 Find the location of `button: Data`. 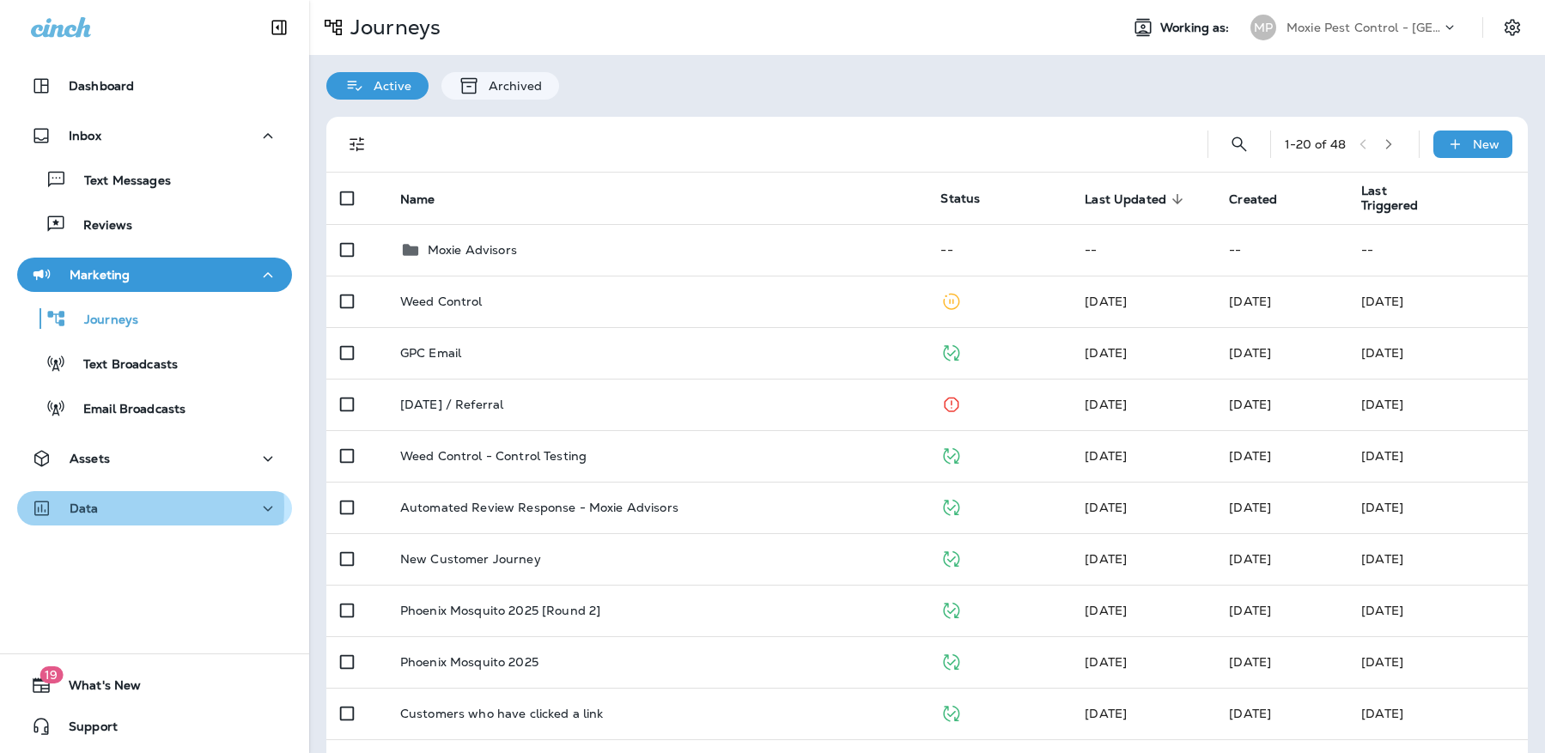

button: Data is located at coordinates (155, 508).